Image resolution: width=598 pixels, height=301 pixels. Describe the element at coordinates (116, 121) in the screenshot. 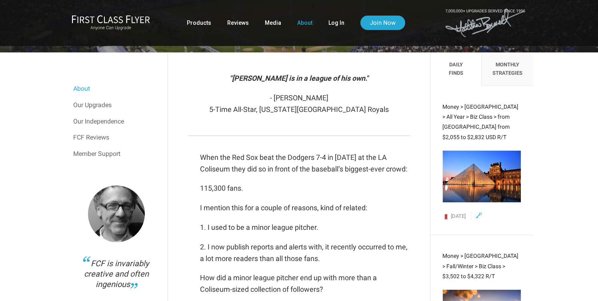

I see `nav: Menu` at that location.